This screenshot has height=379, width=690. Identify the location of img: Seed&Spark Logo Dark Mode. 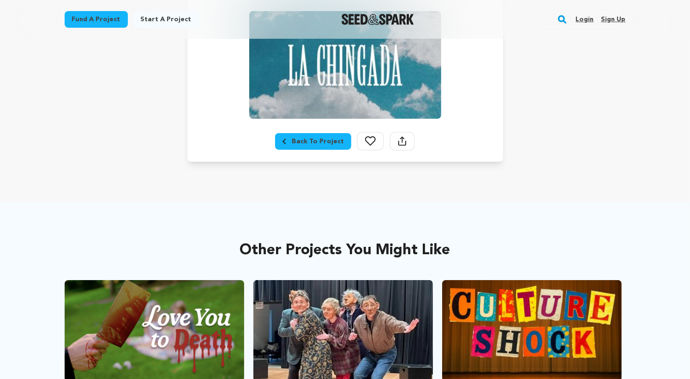
(378, 19).